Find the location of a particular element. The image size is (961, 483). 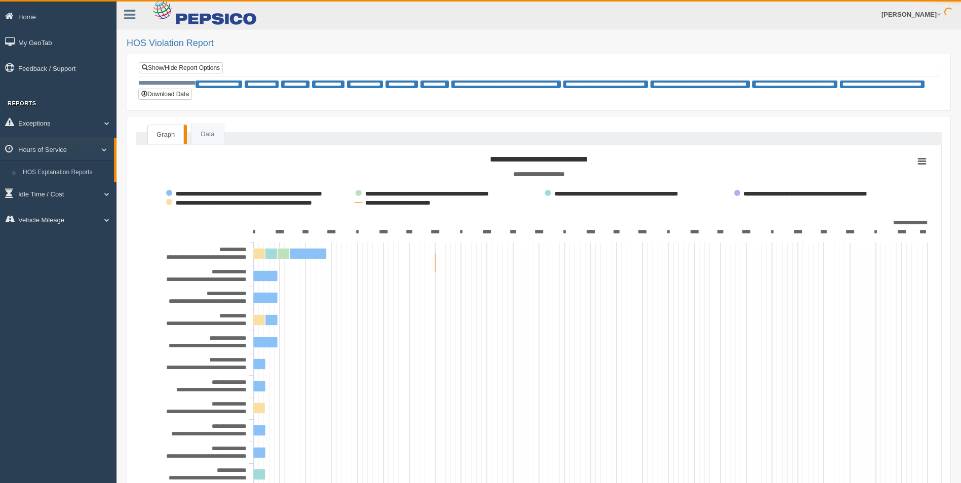

h2: HOS Violation Report is located at coordinates (538, 44).